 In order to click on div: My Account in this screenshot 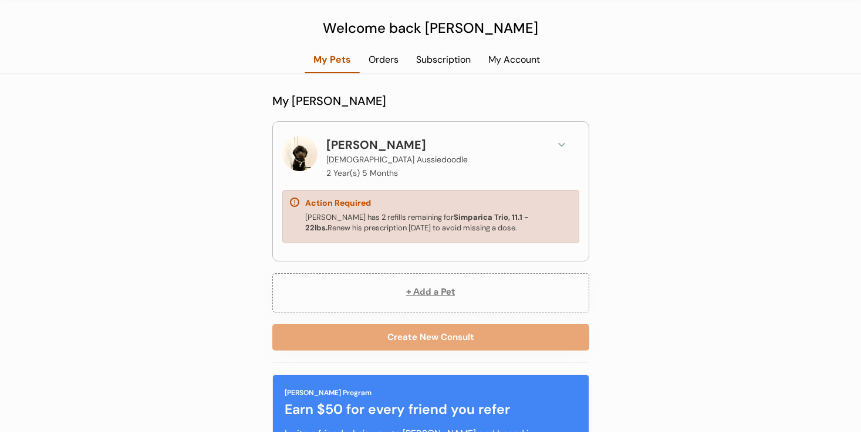, I will do `click(514, 60)`.